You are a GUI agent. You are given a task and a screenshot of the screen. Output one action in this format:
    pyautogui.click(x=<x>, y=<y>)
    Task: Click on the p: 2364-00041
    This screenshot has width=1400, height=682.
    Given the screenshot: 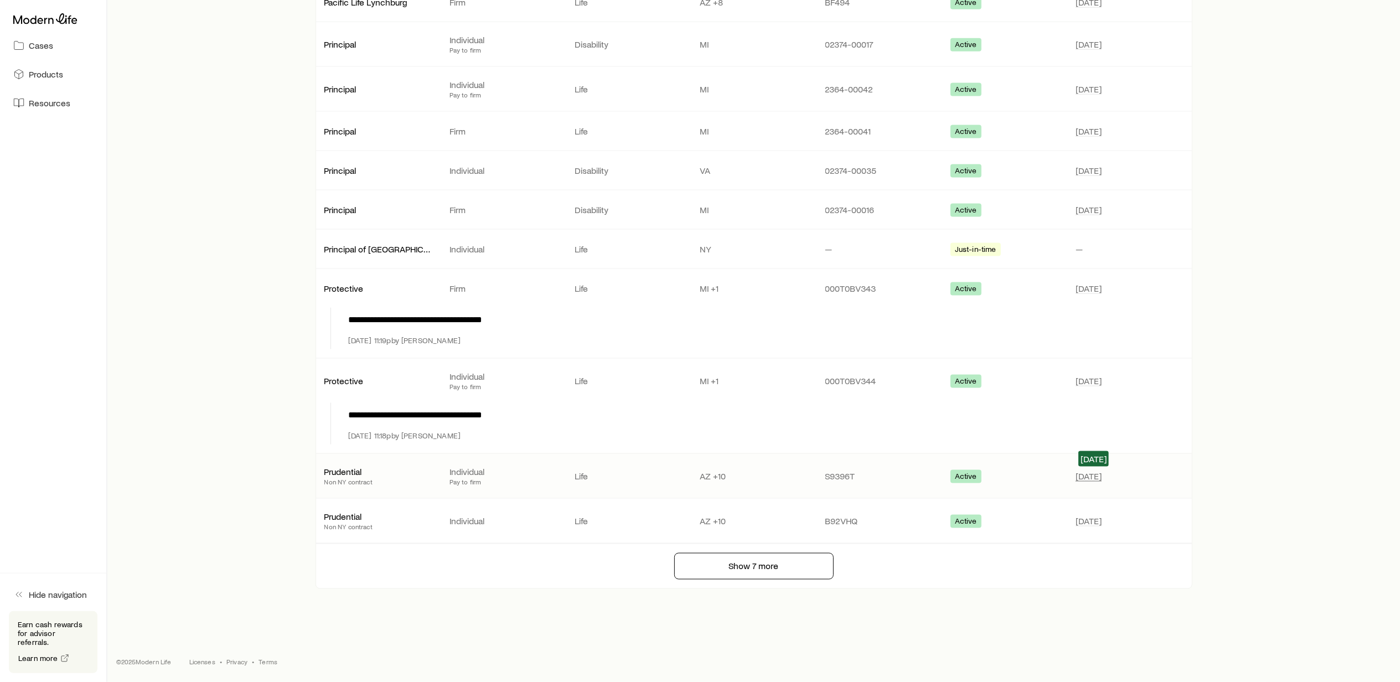 What is the action you would take?
    pyautogui.click(x=879, y=131)
    